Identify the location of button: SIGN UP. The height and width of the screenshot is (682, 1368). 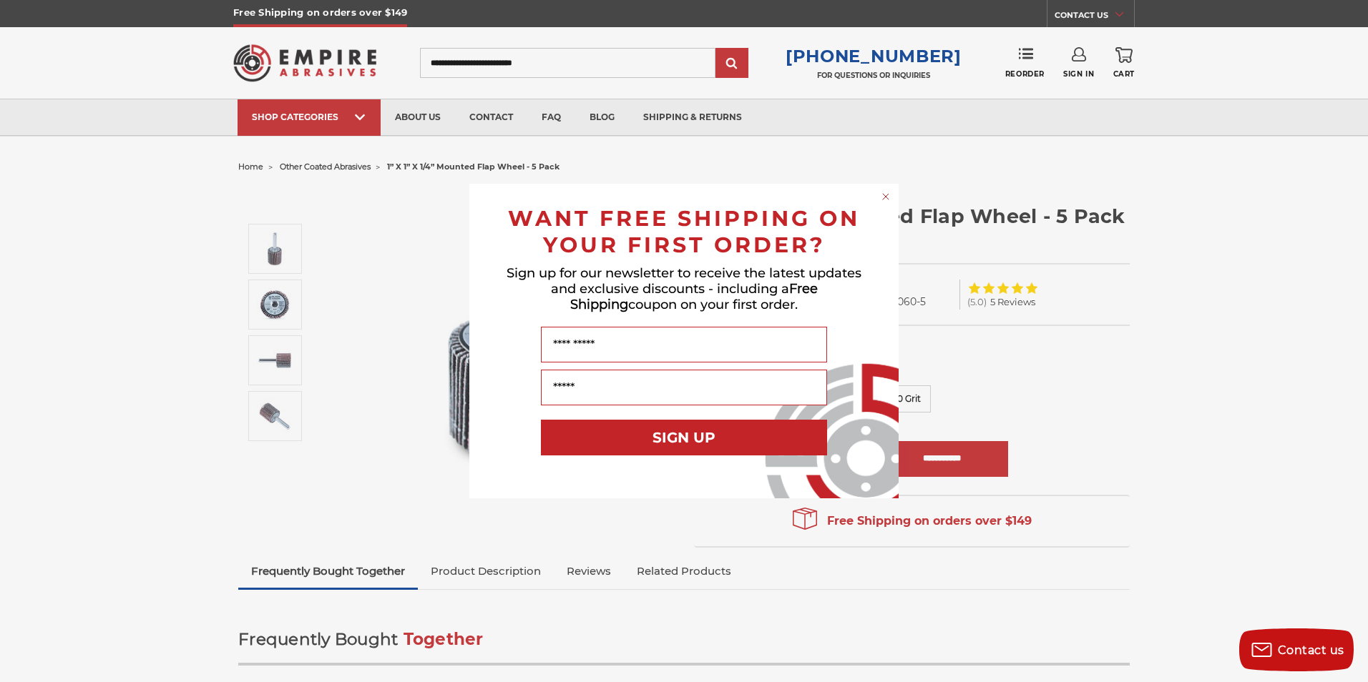
(684, 438).